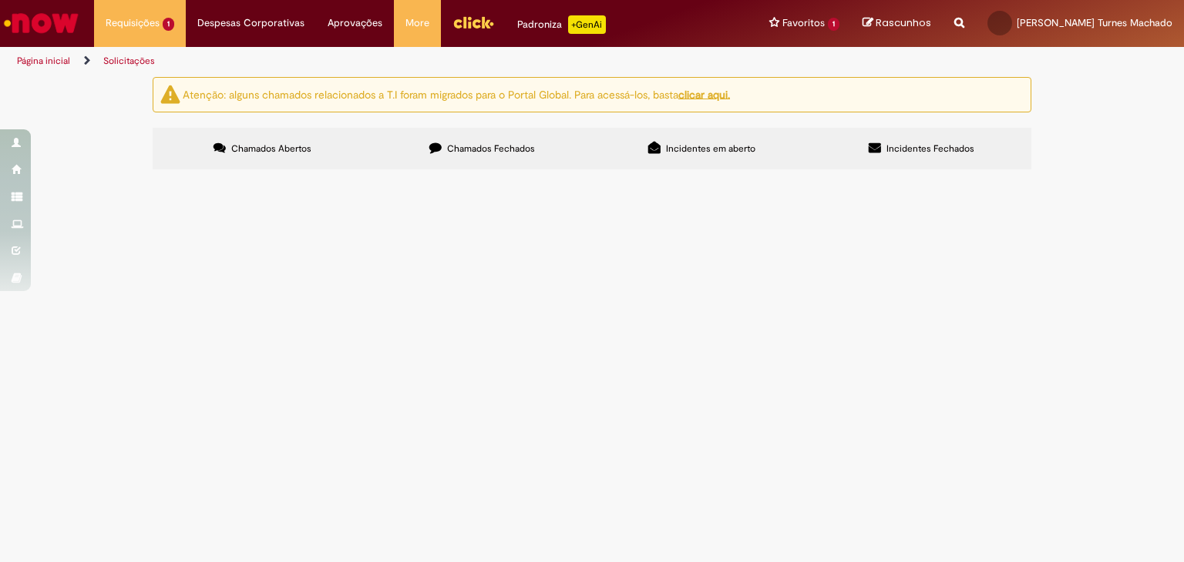 Image resolution: width=1184 pixels, height=562 pixels. I want to click on span: Chamados Abertos, so click(271, 149).